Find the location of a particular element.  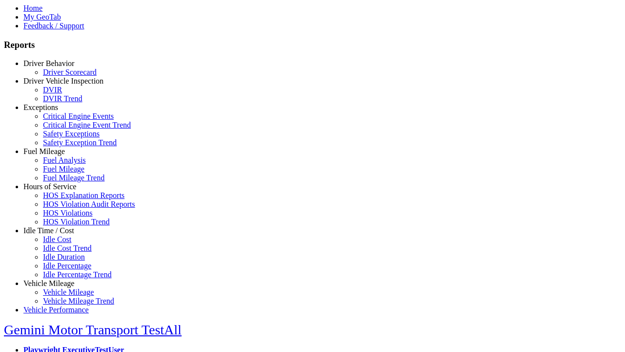

h3: Reports is located at coordinates (313, 45).